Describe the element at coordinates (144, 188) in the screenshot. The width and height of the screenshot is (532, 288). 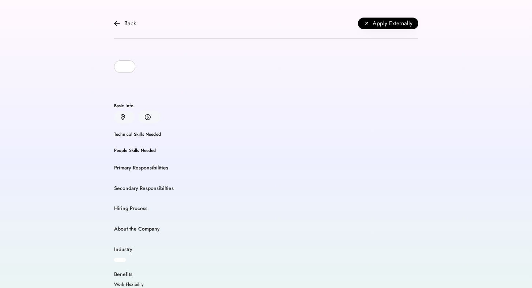
I see `div: Secondary Responsibilties` at that location.